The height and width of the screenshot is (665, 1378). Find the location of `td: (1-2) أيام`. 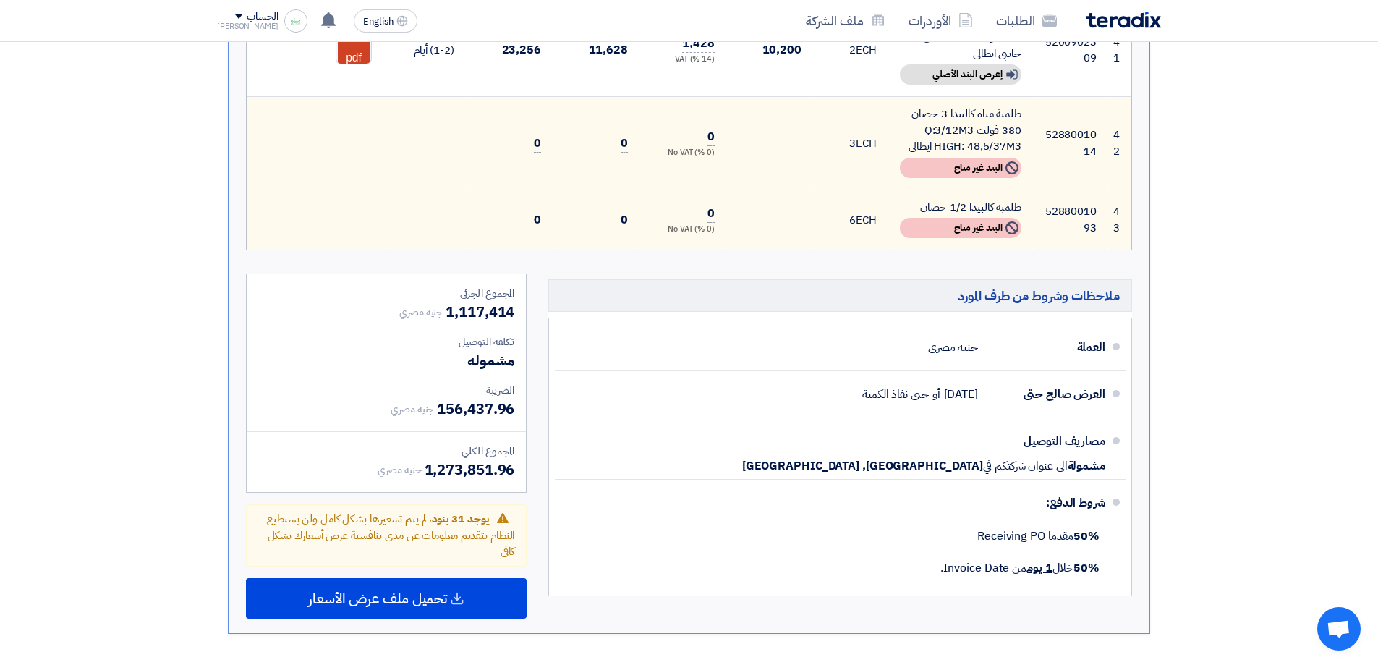

td: (1-2) أيام is located at coordinates (428, 50).